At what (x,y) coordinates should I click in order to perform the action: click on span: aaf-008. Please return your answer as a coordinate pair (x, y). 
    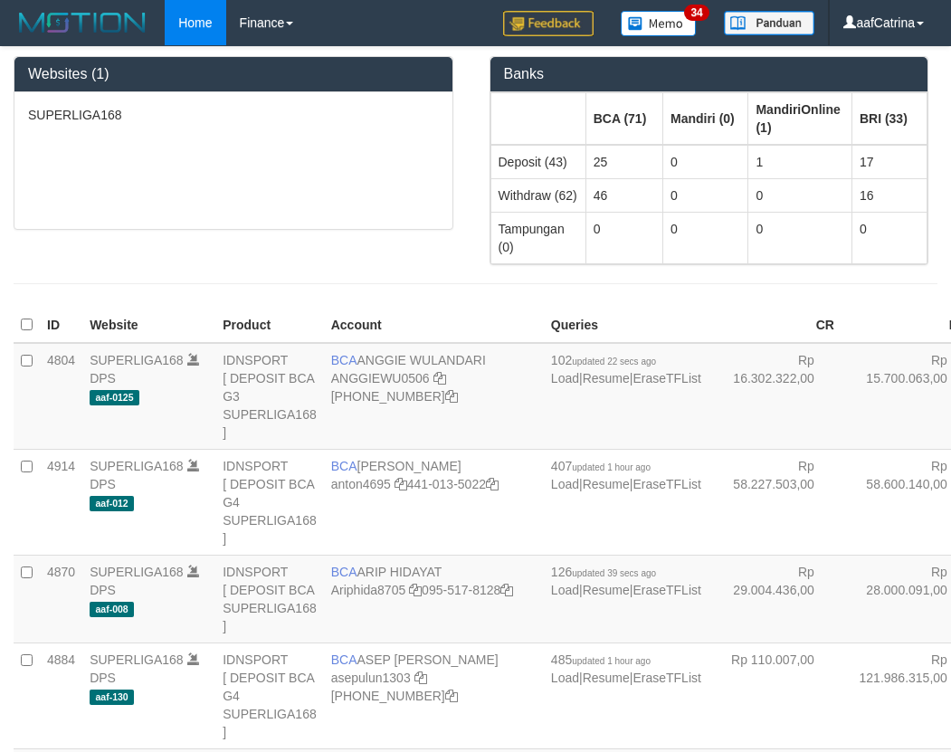
    Looking at the image, I should click on (111, 609).